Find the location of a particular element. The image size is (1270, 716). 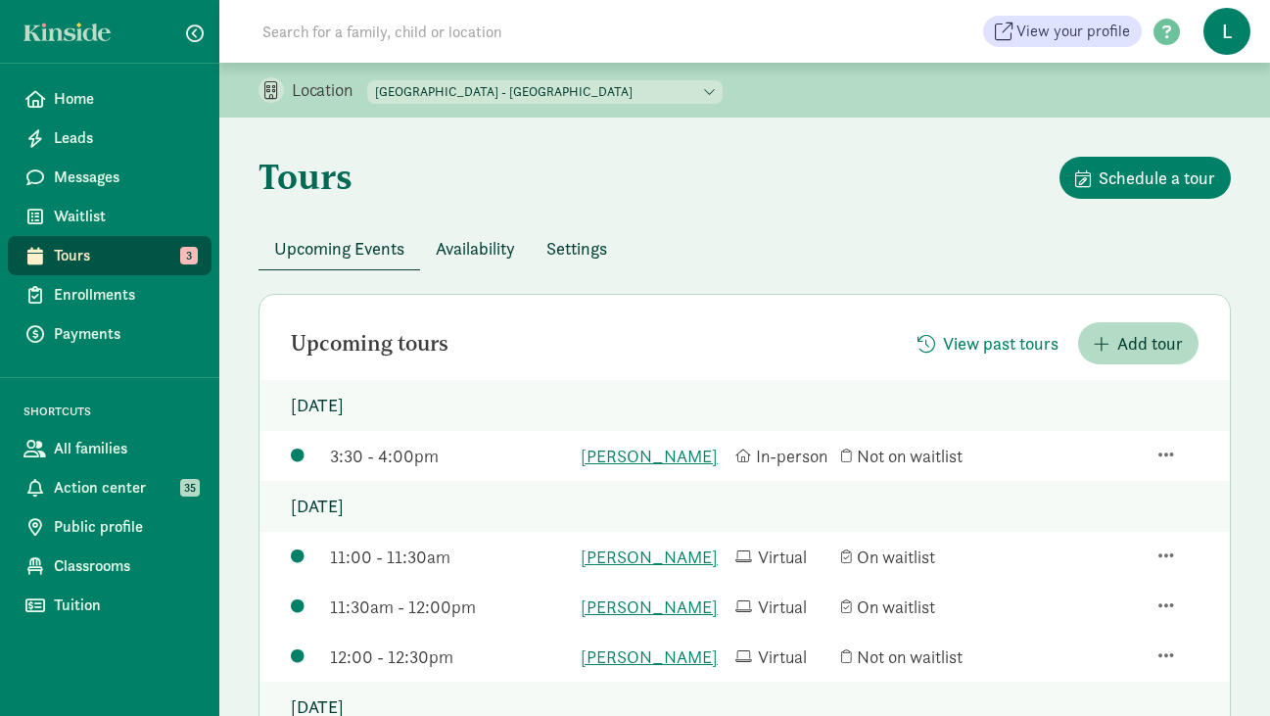

a: Tuition is located at coordinates (110, 605).